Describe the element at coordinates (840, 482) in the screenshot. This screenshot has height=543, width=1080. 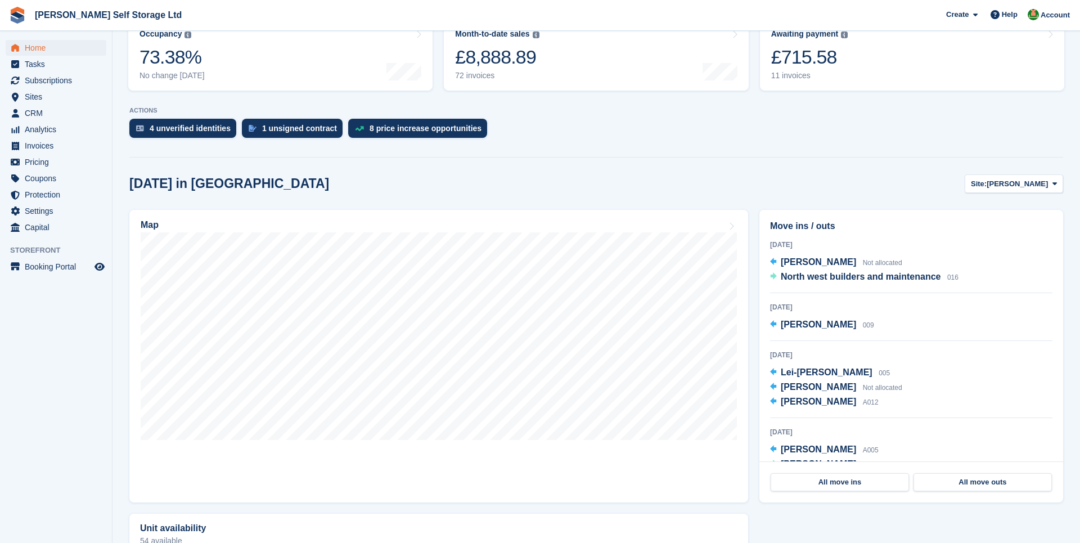
I see `a: All move ins` at that location.